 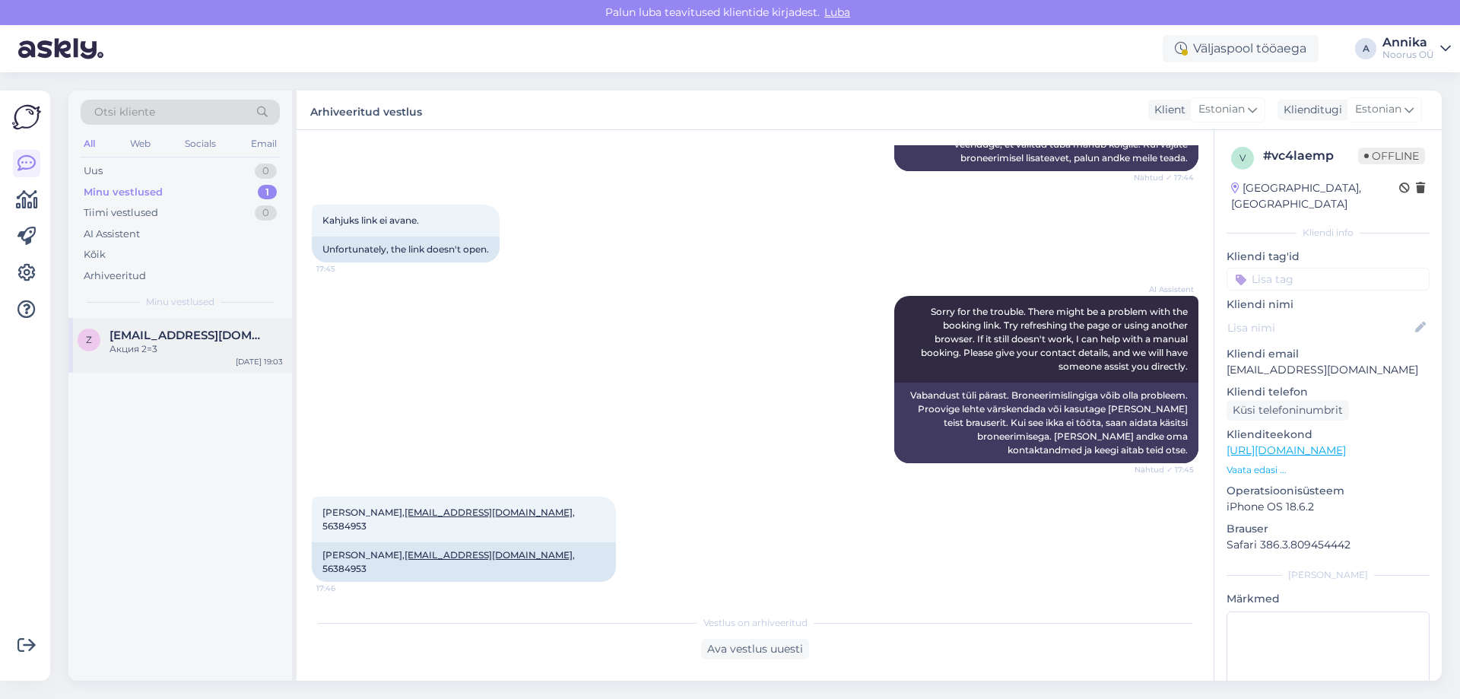 I want to click on input: Lisa tag, so click(x=1328, y=279).